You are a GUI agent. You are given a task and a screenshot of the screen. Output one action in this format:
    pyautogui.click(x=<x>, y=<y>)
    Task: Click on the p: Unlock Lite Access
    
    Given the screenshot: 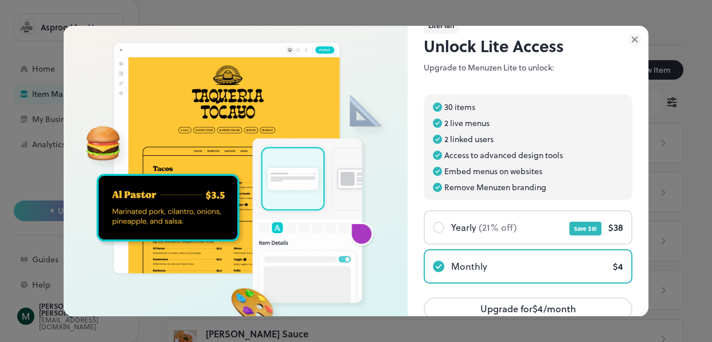 What is the action you would take?
    pyautogui.click(x=528, y=46)
    